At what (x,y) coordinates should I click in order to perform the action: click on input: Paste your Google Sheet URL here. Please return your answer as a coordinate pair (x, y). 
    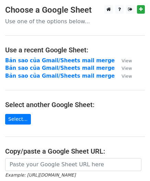
    Looking at the image, I should click on (73, 165).